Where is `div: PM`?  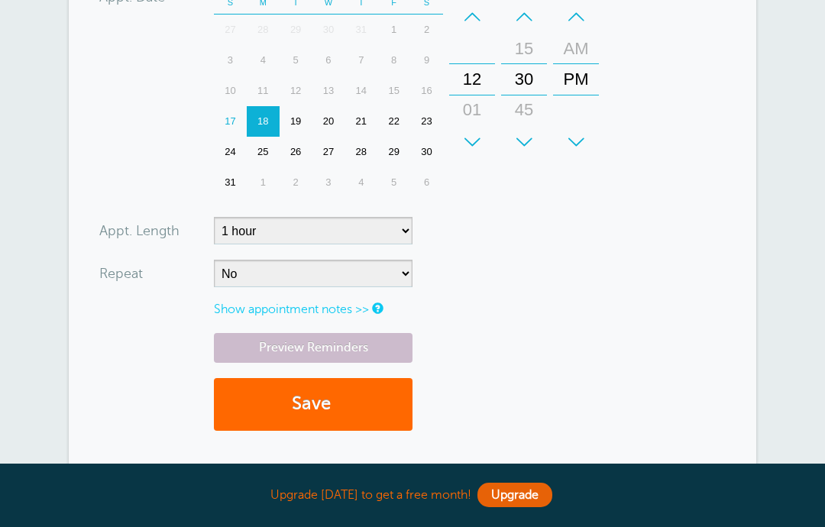 div: PM is located at coordinates (576, 79).